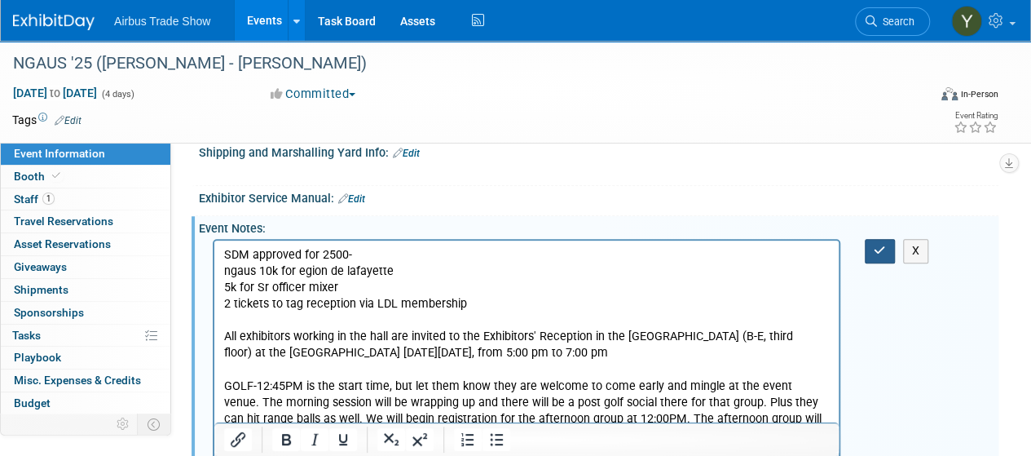 The image size is (1031, 456). Describe the element at coordinates (312, 64) in the screenshot. I see `p: SDM approved for 2500- ngaus 10k for egion de lafayette 5k for Sr officer mixer 2 tickets to tag ...` at that location.